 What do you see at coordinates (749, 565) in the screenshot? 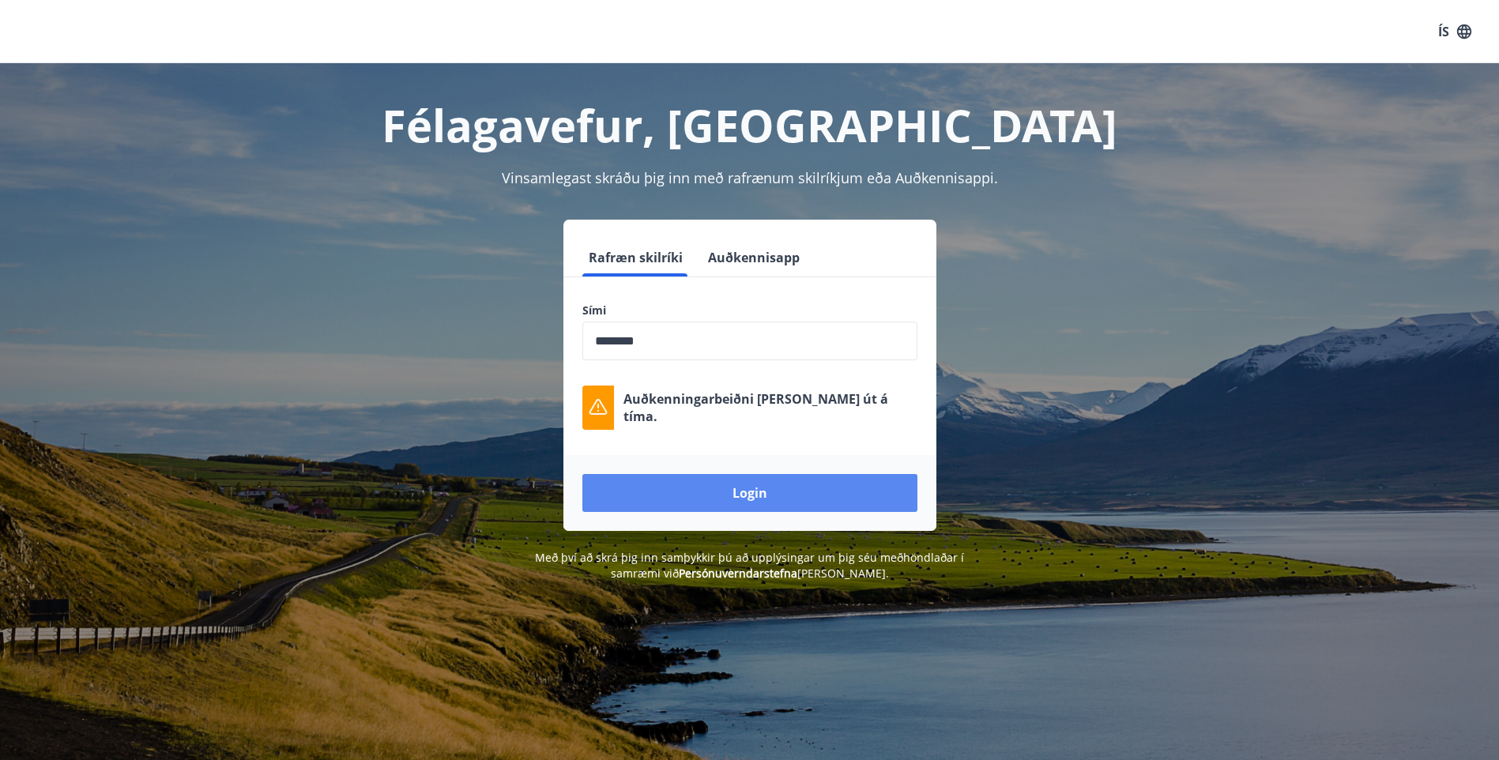
I see `span: Með því að skrá þig inn samþykkir þú að upplýsingar um þig séu meðhöndlaðar í samræmi við [PERSON...` at bounding box center [749, 565].